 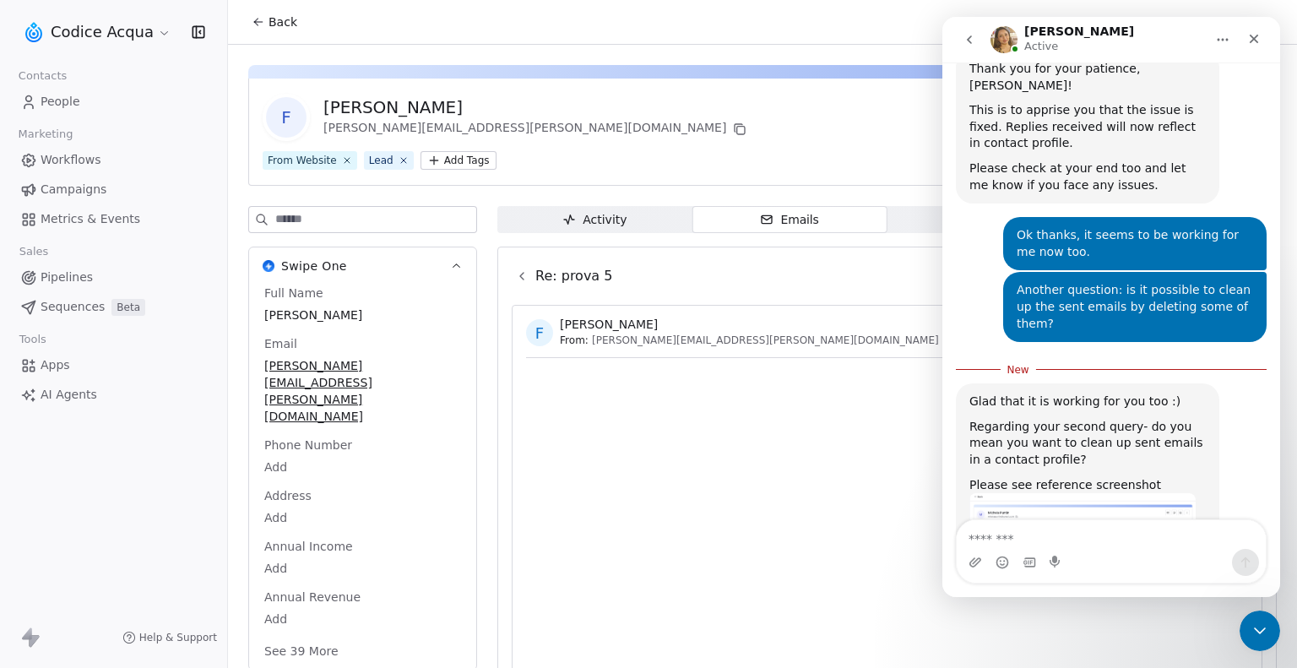 I want to click on span: Help & Support, so click(x=178, y=638).